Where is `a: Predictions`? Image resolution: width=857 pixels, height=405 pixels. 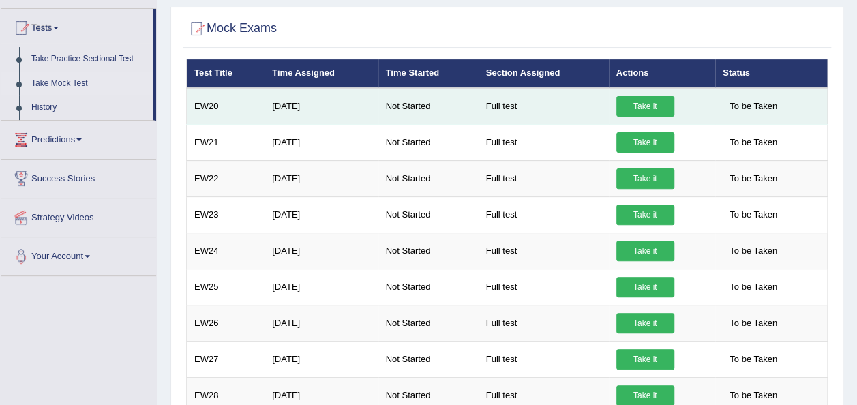 a: Predictions is located at coordinates (78, 138).